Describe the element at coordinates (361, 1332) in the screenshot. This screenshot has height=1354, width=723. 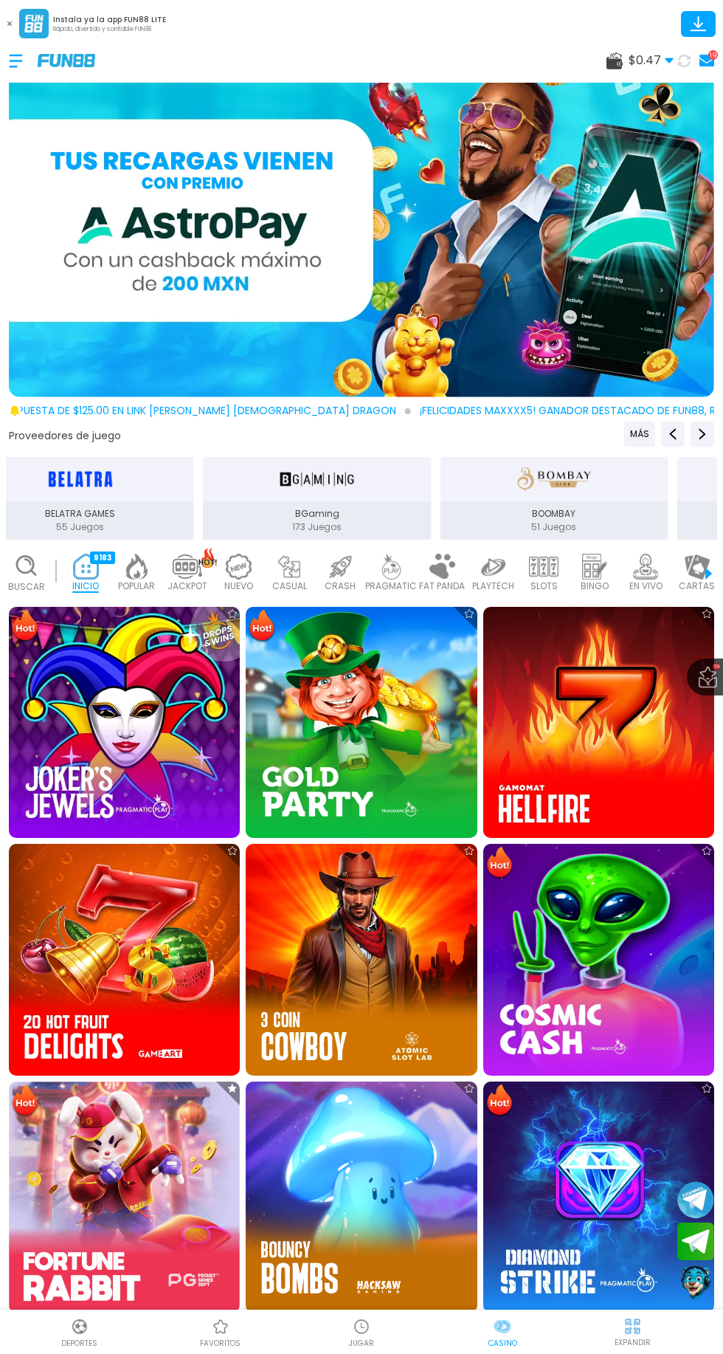
I see `a: Casino JugarCasino JugarJUGAR` at that location.